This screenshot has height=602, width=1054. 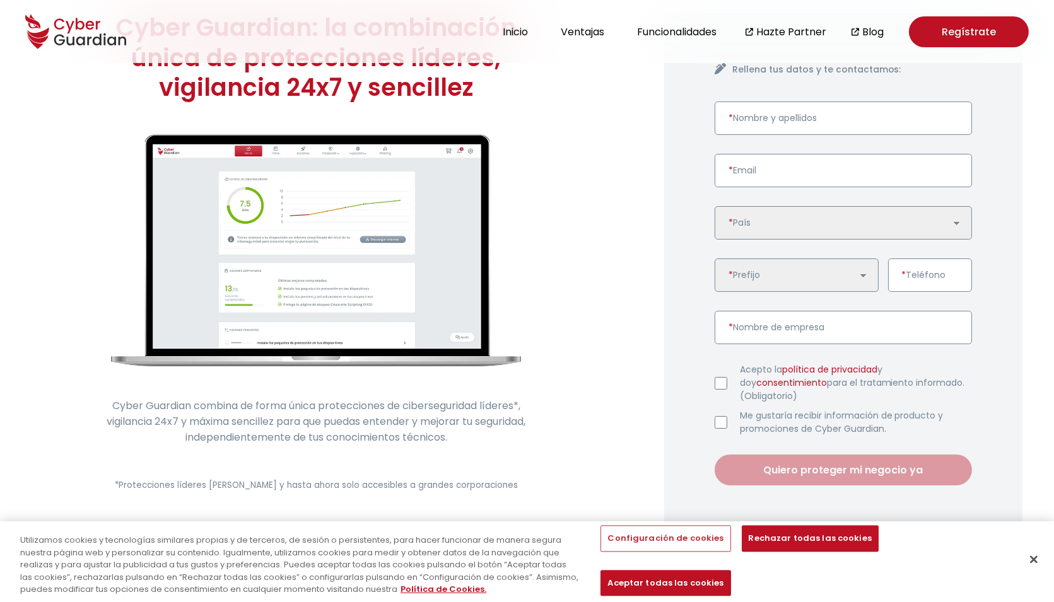 I want to click on img: cyberguardian-home, so click(x=316, y=250).